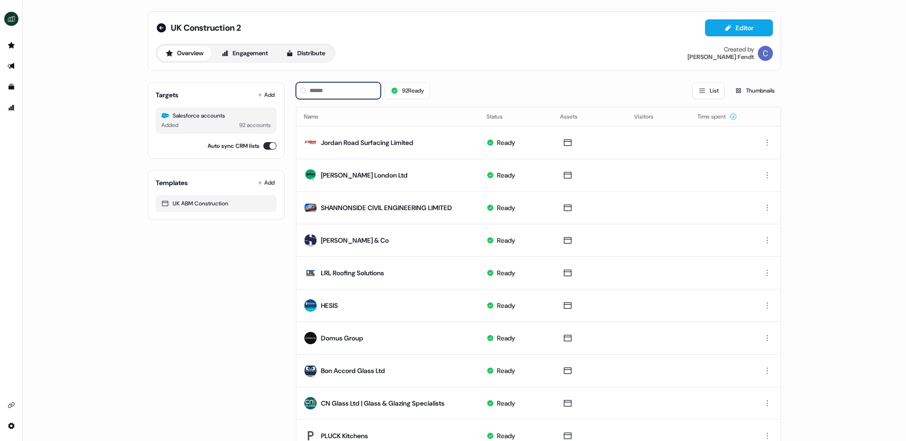  Describe the element at coordinates (500, 117) in the screenshot. I see `button: Status` at that location.